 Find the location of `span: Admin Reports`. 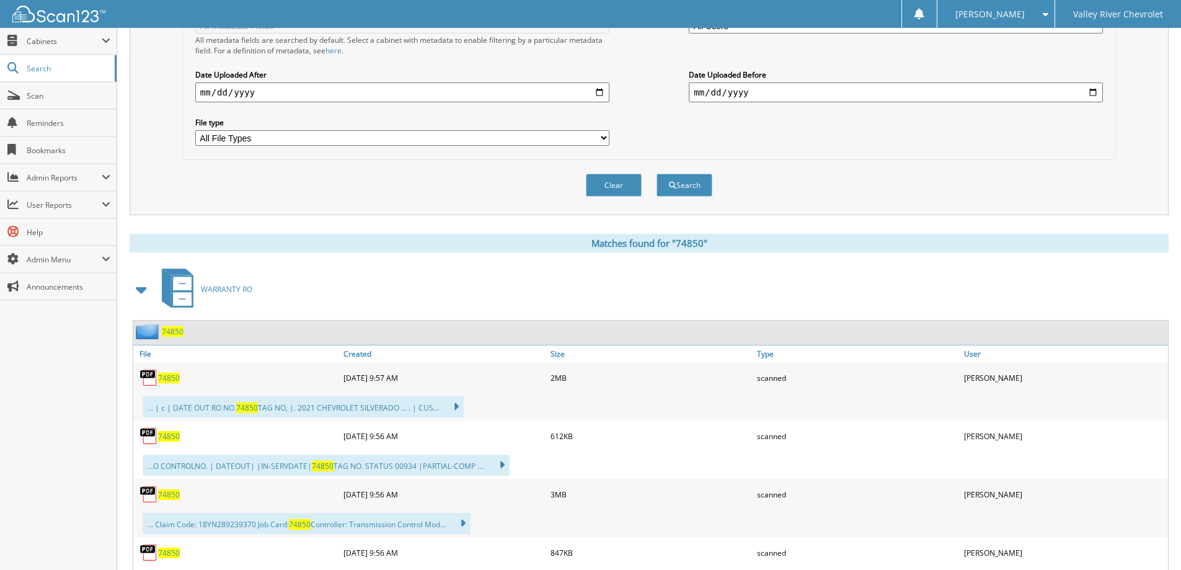

span: Admin Reports is located at coordinates (64, 177).